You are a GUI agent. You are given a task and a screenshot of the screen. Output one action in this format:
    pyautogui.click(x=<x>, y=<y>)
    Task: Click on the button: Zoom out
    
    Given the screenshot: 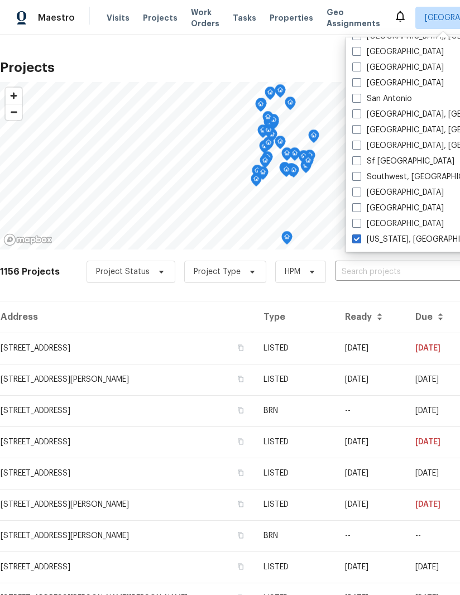 What is the action you would take?
    pyautogui.click(x=13, y=112)
    